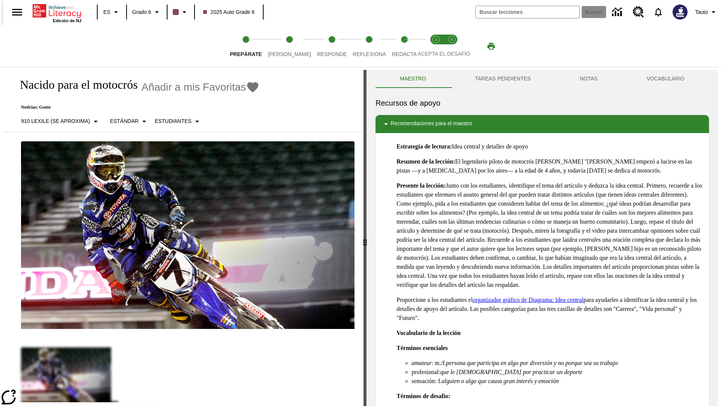  I want to click on button: El color de la clase es café oscuro. Cambiar el color de la clase., so click(181, 12).